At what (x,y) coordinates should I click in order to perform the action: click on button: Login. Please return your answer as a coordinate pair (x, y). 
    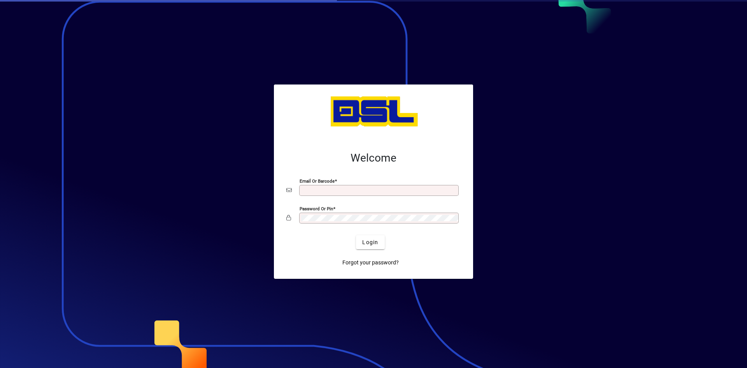
    Looking at the image, I should click on (370, 242).